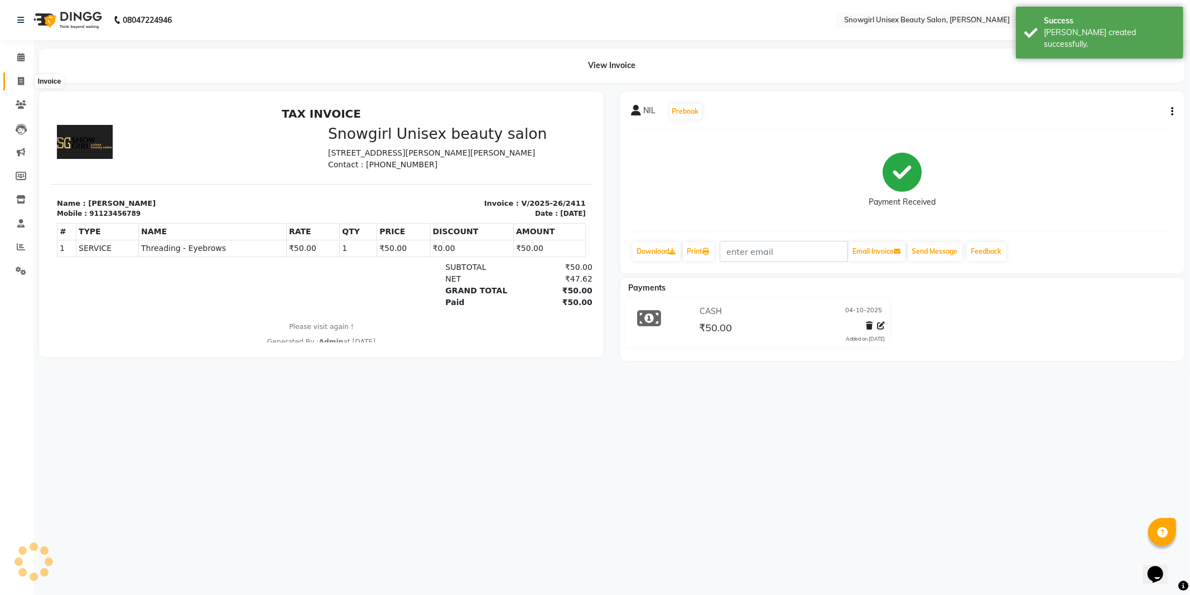 This screenshot has width=1190, height=595. Describe the element at coordinates (421, 129) in the screenshot. I see `th: DISCOUNT` at that location.